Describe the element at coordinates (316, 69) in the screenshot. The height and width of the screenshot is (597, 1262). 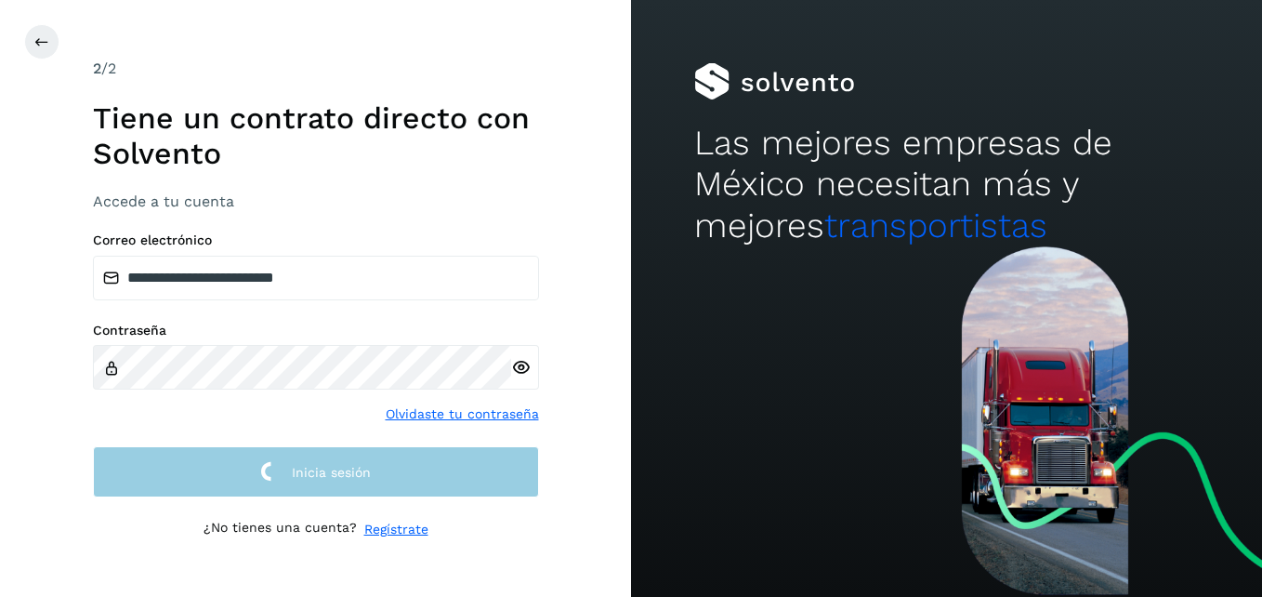
I see `div: /2` at that location.